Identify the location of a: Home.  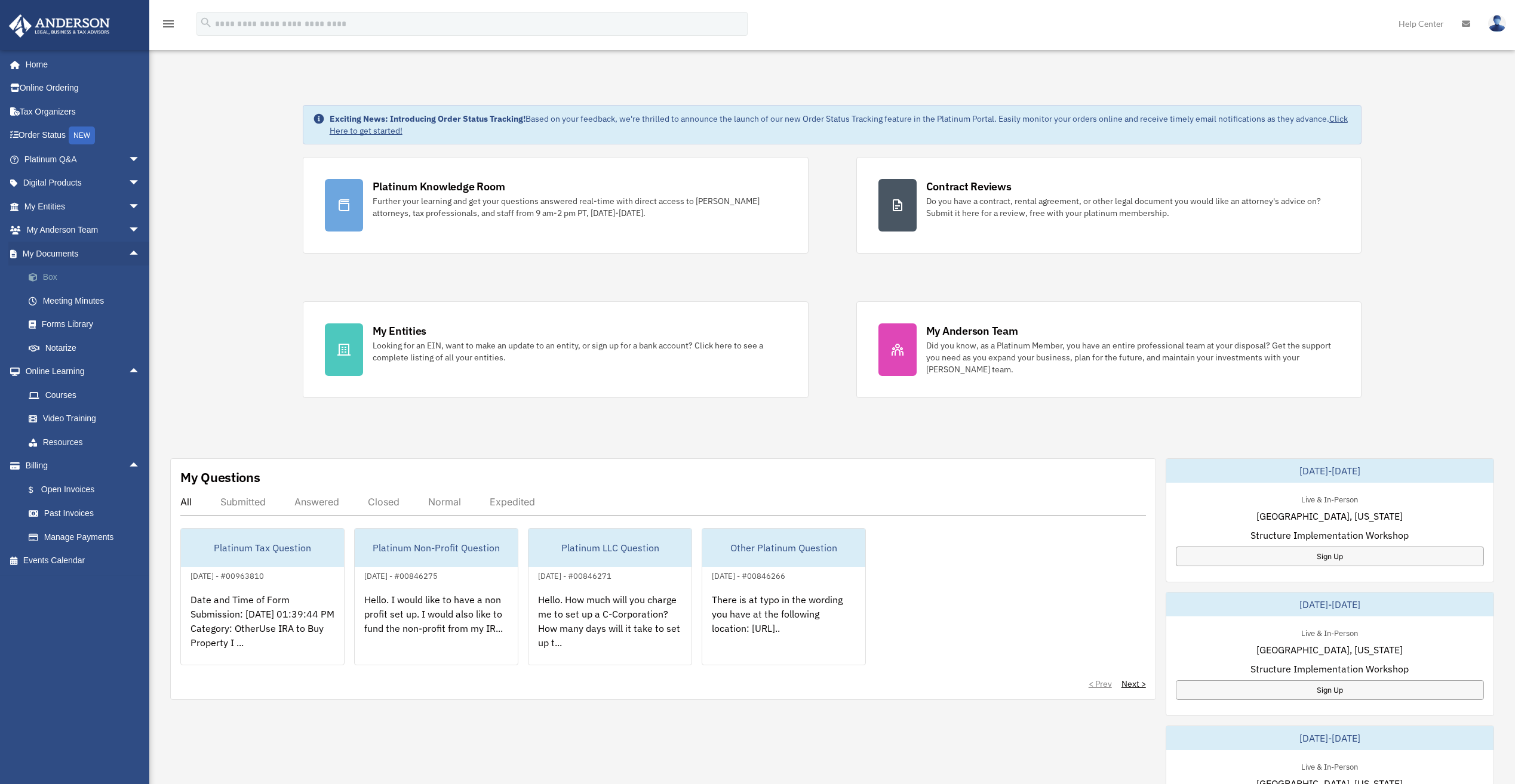
(80, 65).